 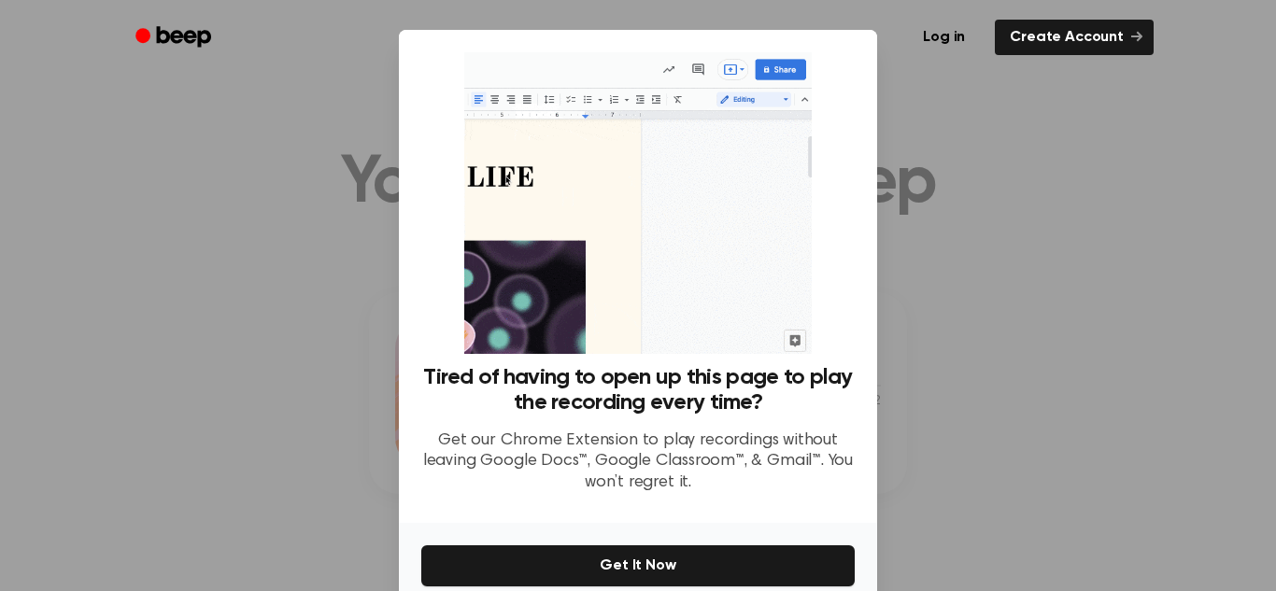 What do you see at coordinates (1074, 37) in the screenshot?
I see `a: Create Account` at bounding box center [1074, 37].